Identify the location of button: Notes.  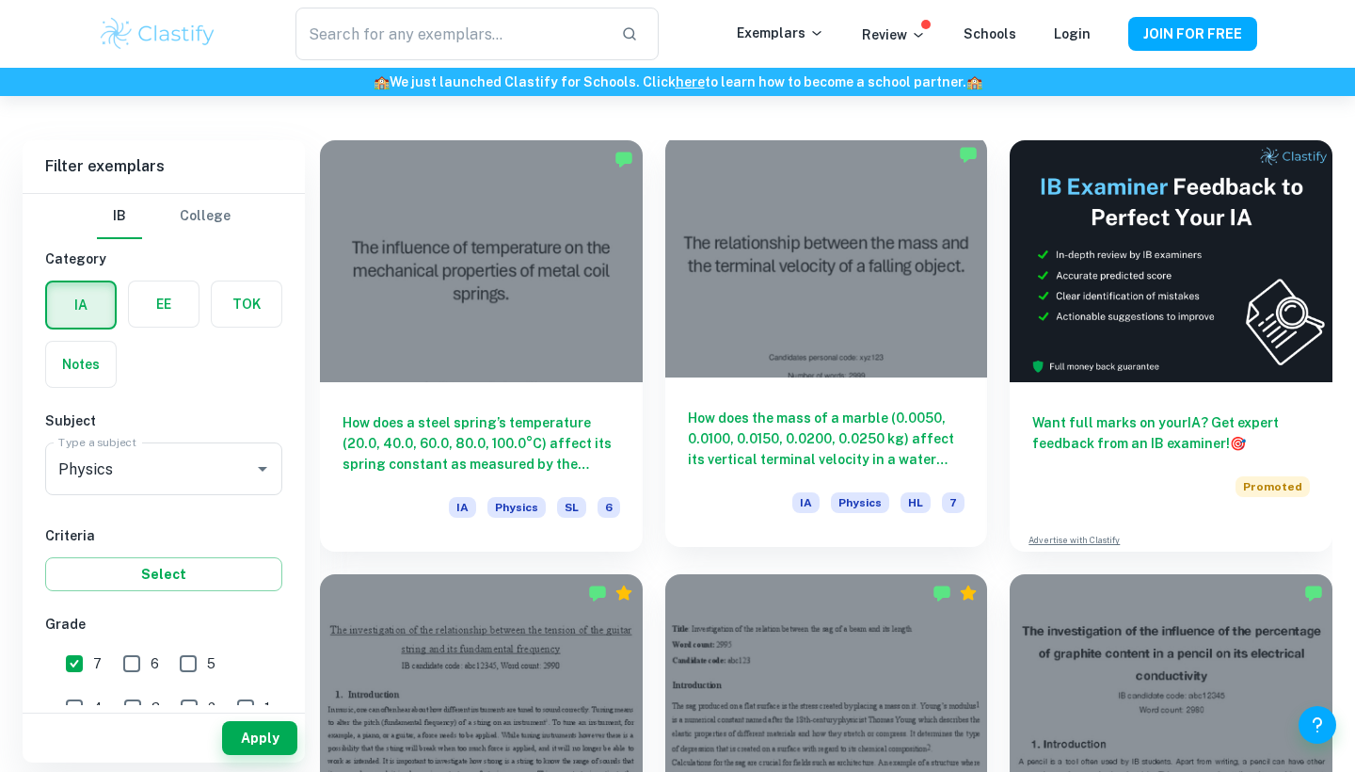
(81, 364).